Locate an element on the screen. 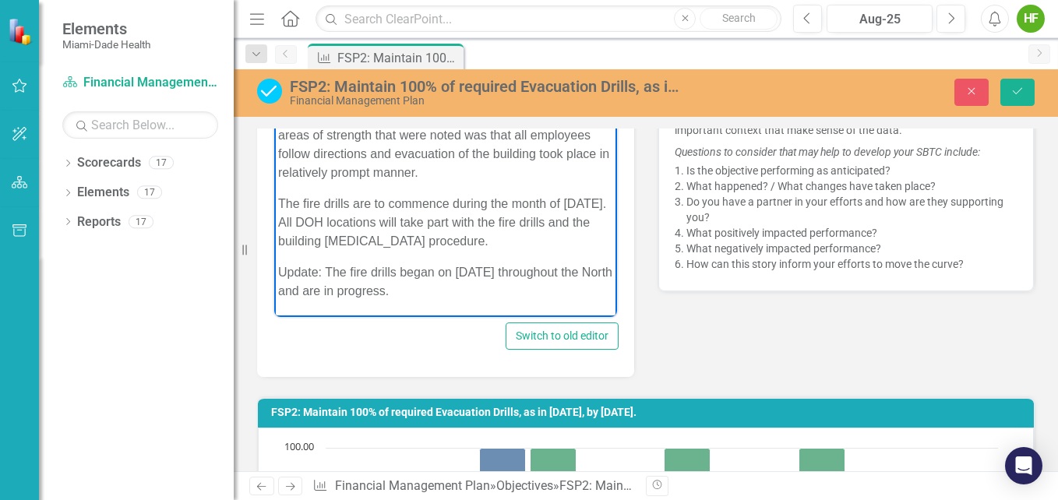 The width and height of the screenshot is (1058, 500). span: Search is located at coordinates (739, 18).